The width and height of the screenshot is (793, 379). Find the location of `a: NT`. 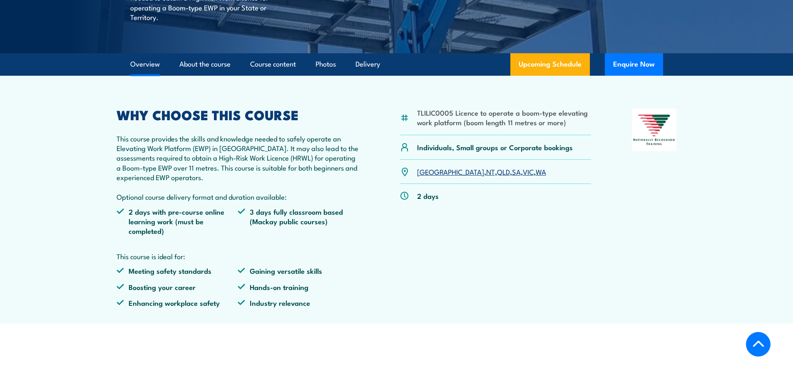

a: NT is located at coordinates (491, 172).